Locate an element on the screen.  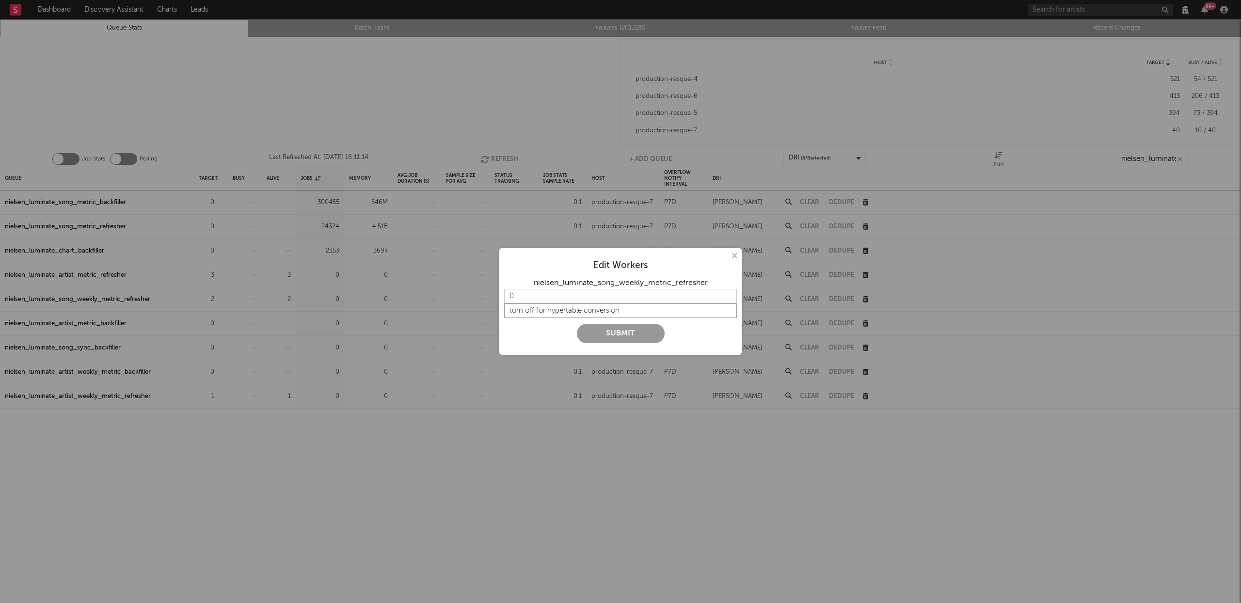
div: Edit Workers is located at coordinates (621, 266).